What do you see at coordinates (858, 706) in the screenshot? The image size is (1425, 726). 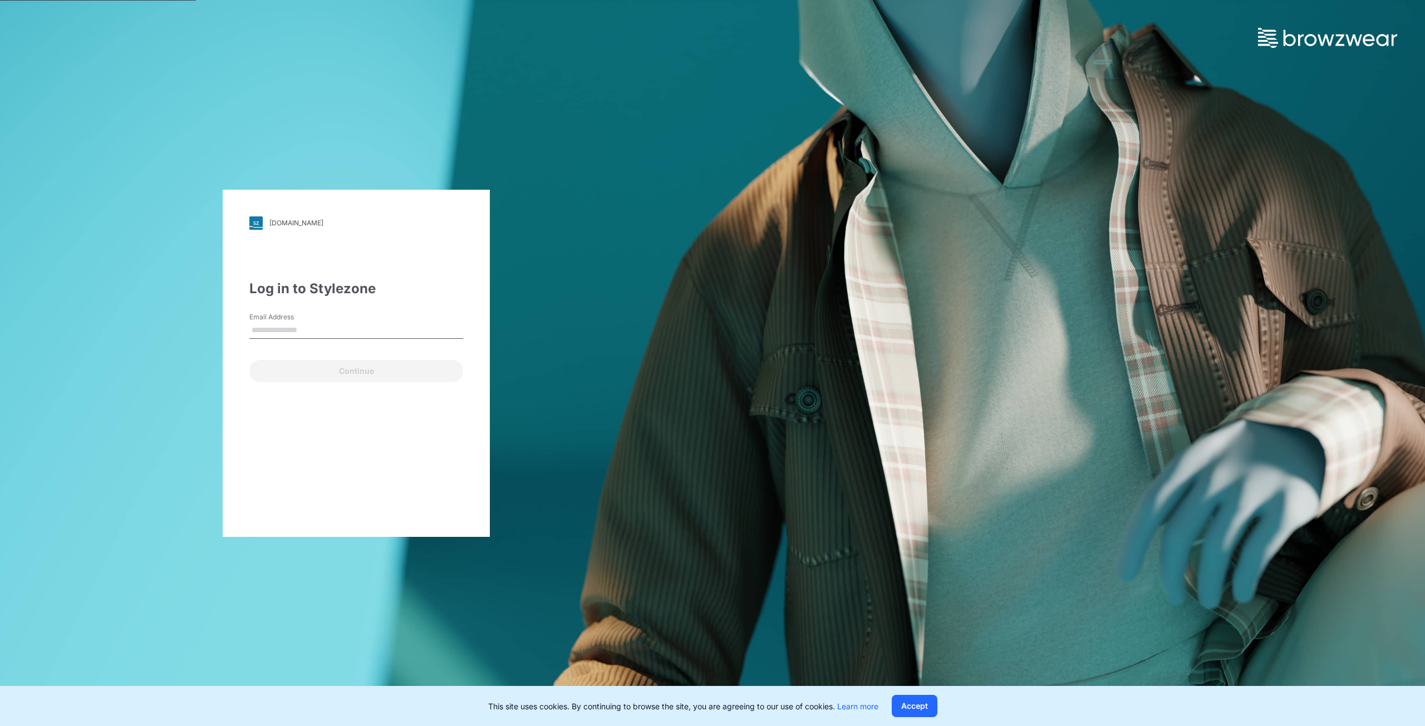 I see `a: Learn more` at bounding box center [858, 706].